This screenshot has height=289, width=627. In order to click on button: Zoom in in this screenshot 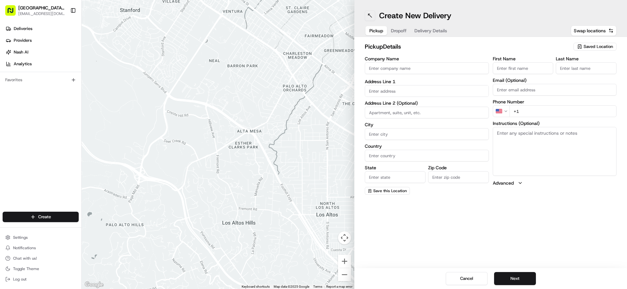, I will do `click(345, 262)`.